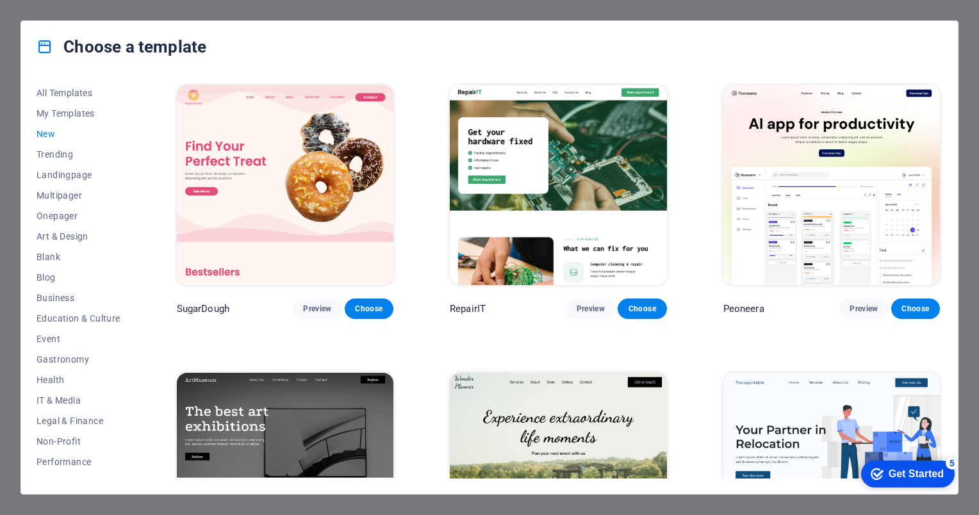 This screenshot has width=979, height=515. Describe the element at coordinates (78, 318) in the screenshot. I see `button: Education & Culture` at that location.